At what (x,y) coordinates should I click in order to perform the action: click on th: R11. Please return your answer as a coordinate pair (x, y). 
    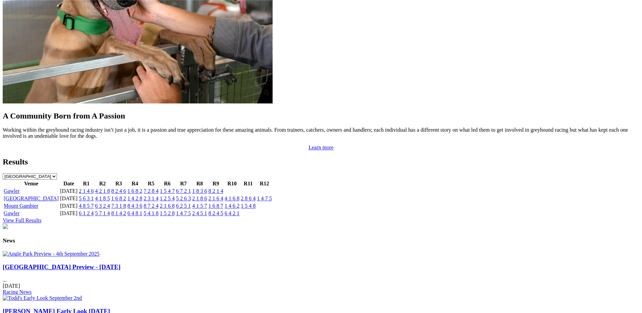
    Looking at the image, I should click on (248, 184).